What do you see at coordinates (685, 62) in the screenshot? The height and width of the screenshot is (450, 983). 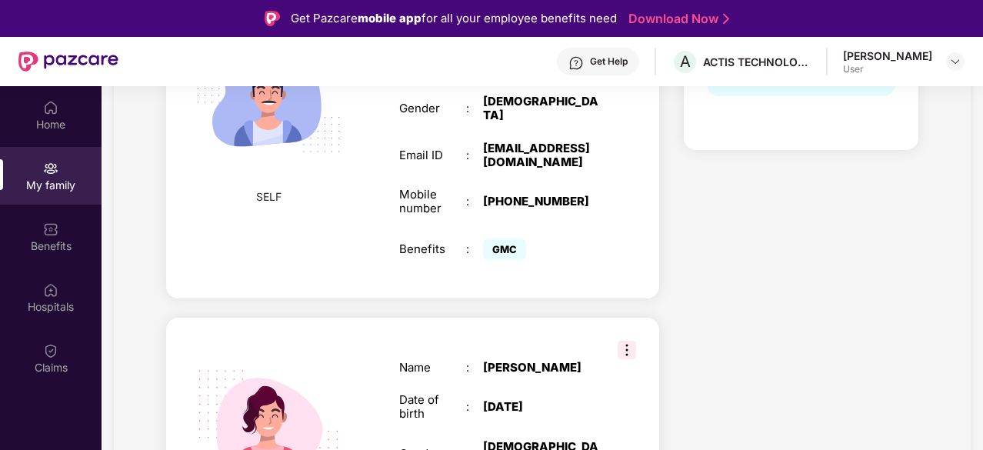 I see `span: A` at bounding box center [685, 62].